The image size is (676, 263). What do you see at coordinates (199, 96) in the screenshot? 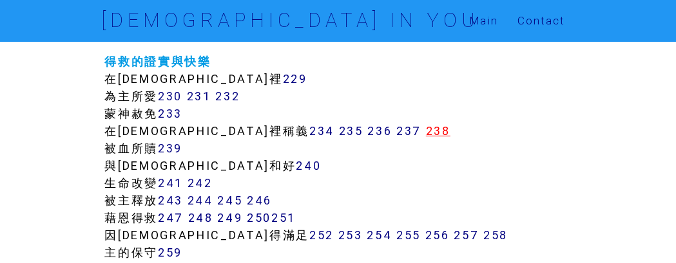
I see `a: 231` at bounding box center [199, 96].